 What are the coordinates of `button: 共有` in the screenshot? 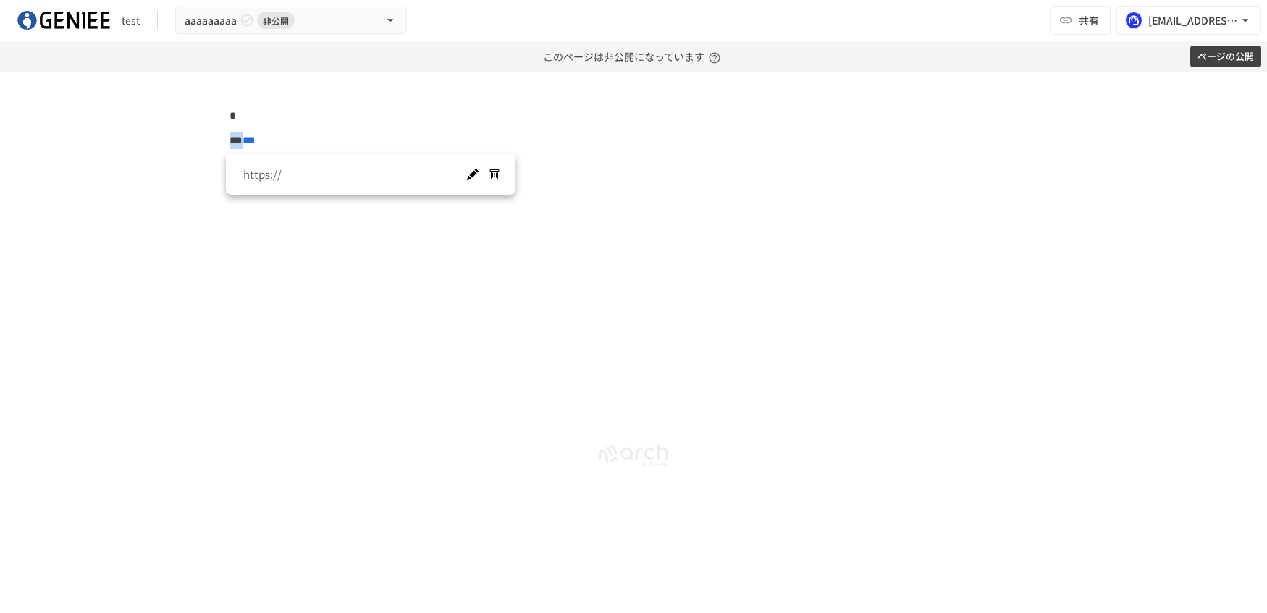 It's located at (1080, 20).